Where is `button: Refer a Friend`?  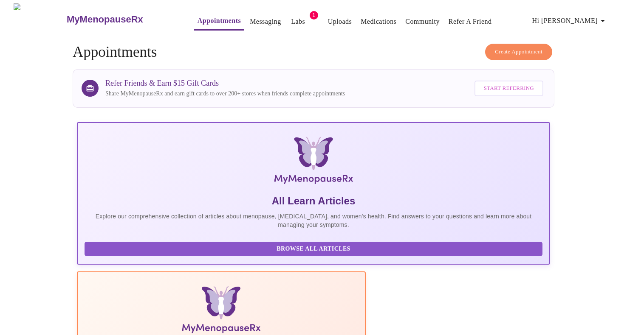 button: Refer a Friend is located at coordinates (470, 22).